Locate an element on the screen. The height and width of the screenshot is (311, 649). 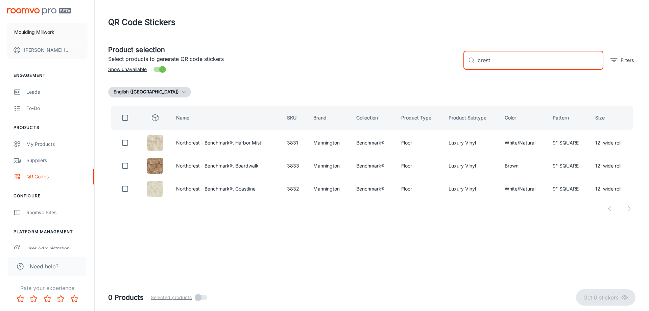
th: Product Type is located at coordinates (419, 118).